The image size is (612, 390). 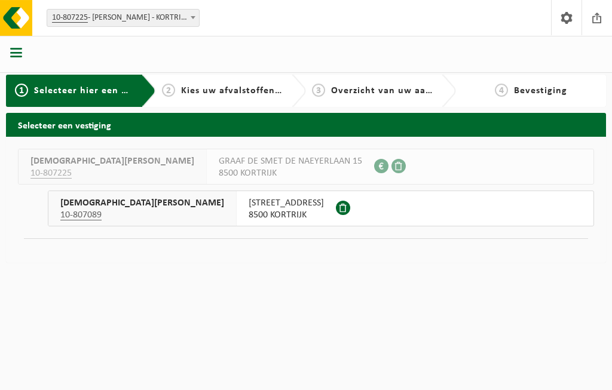 What do you see at coordinates (22, 90) in the screenshot?
I see `span: 1` at bounding box center [22, 90].